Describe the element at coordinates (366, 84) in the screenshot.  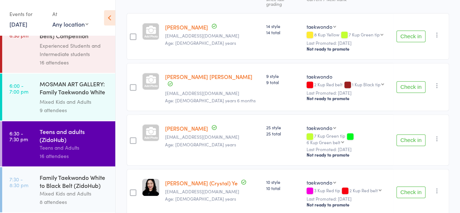
I see `div: 1 Kup Black tip` at that location.